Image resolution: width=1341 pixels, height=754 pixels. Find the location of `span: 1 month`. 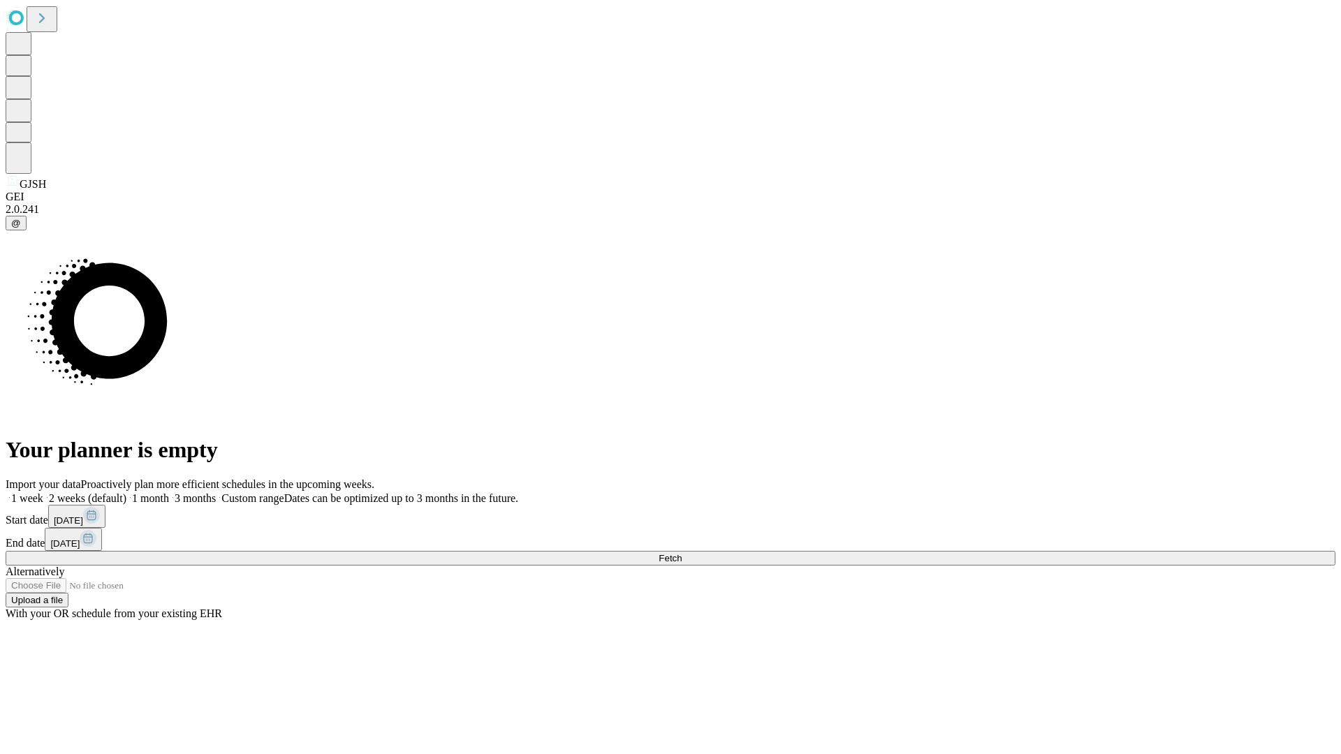

span: 1 month is located at coordinates (150, 498).